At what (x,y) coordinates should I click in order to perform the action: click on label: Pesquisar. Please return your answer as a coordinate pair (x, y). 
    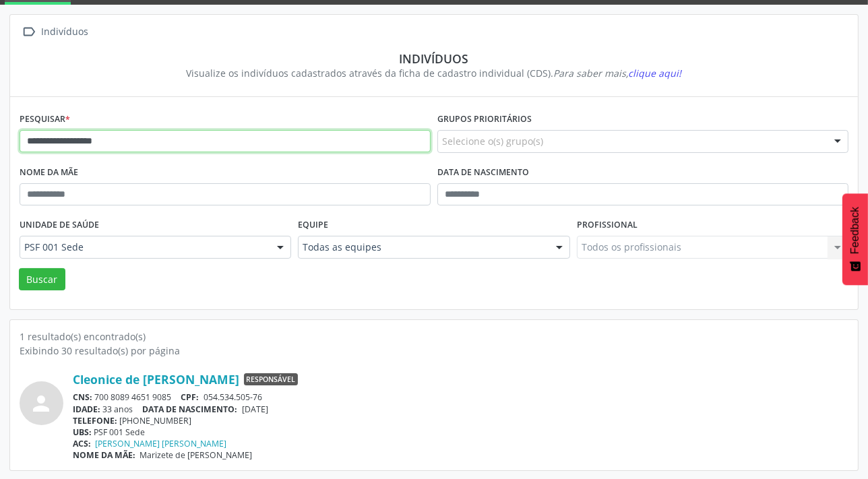
    Looking at the image, I should click on (44, 119).